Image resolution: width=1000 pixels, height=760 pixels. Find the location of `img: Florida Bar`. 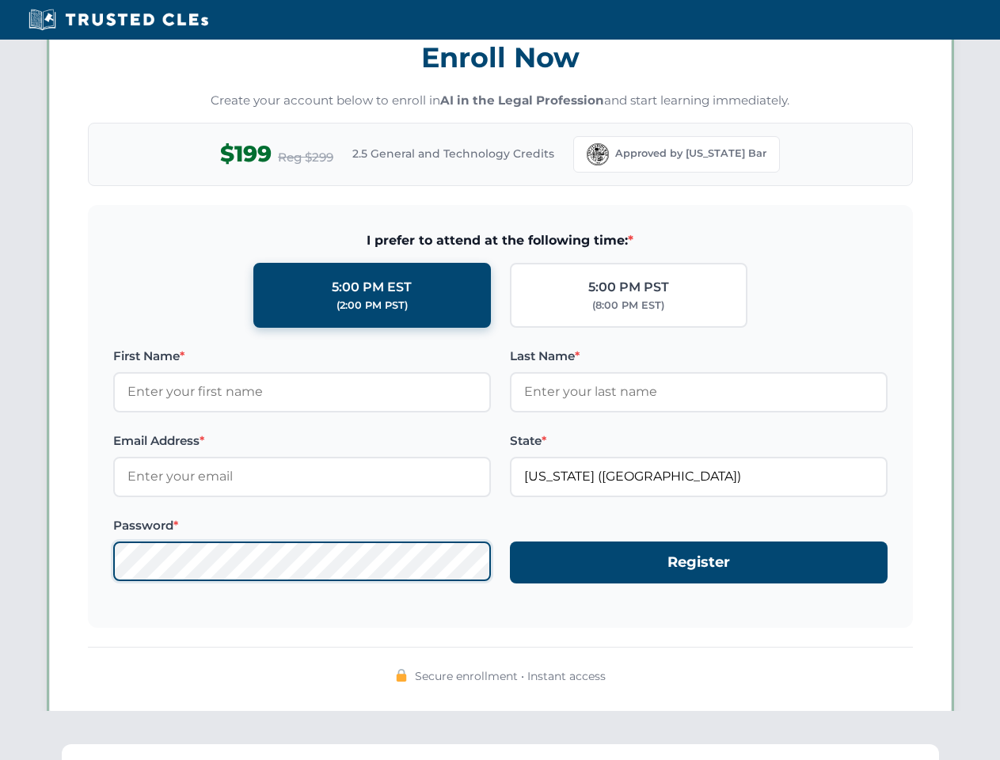

img: Florida Bar is located at coordinates (598, 154).